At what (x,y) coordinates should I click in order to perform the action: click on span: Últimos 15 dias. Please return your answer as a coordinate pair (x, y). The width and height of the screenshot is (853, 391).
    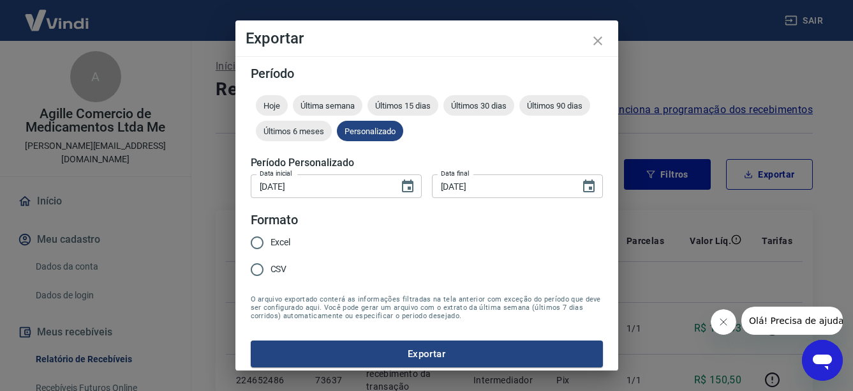
    Looking at the image, I should click on (403, 105).